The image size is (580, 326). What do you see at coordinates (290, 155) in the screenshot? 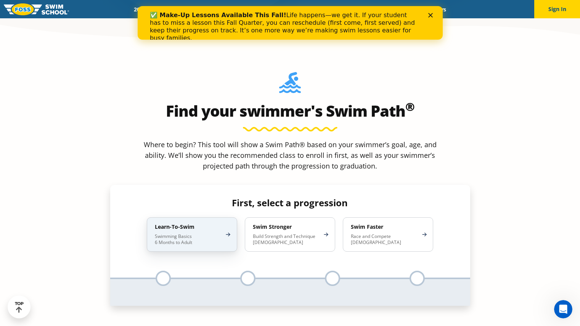
I see `p: Where to begin? This tool will show a Swim Path® based on your swimmer’s goal, age, and ability. ...` at bounding box center [290, 155].